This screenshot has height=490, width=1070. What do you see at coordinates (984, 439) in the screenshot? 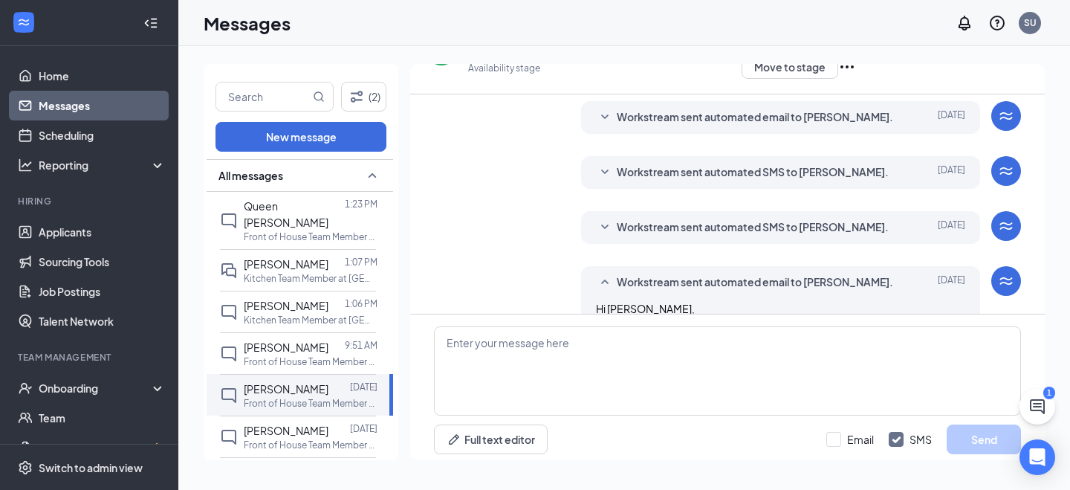
I see `button: Send` at bounding box center [984, 439].